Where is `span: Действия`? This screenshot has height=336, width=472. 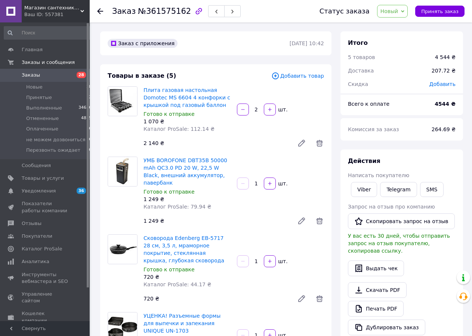
span: Действия is located at coordinates (364, 161).